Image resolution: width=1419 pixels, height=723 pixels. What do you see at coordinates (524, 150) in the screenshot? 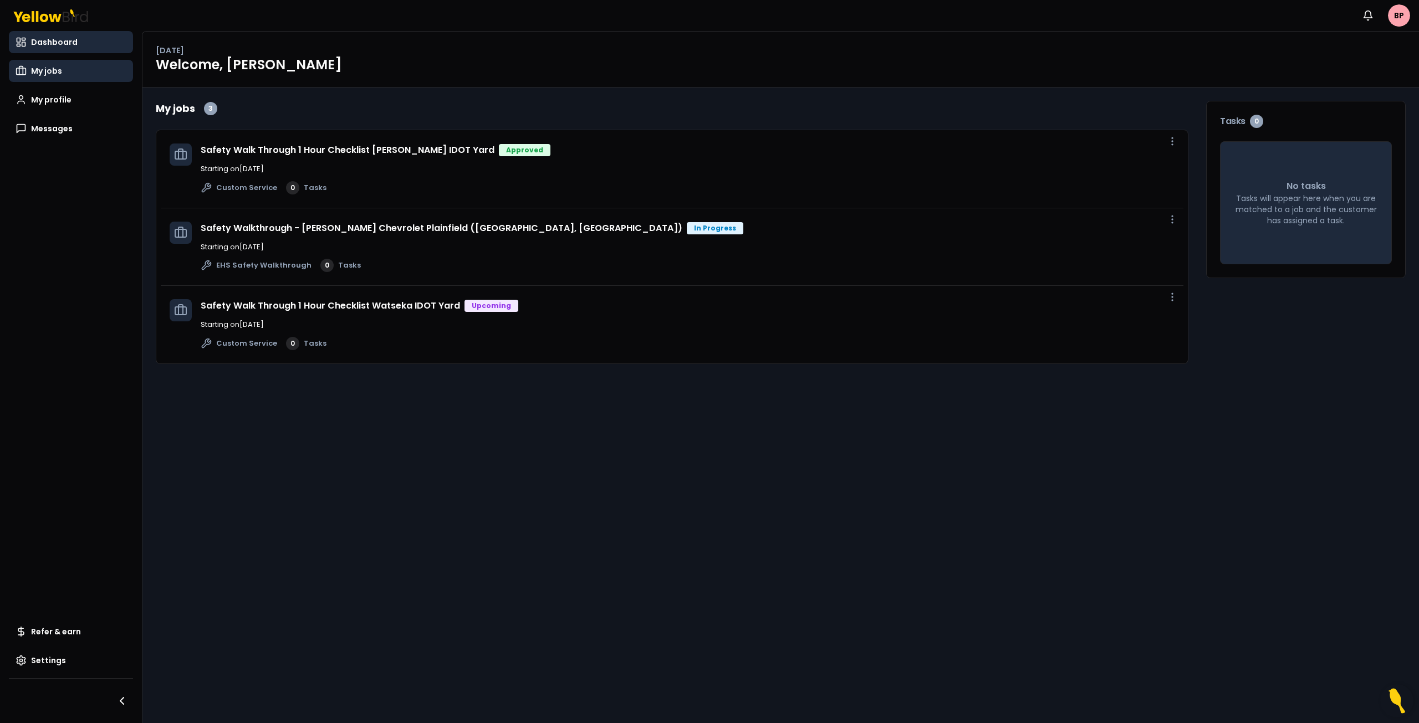
I see `div: Approved` at bounding box center [524, 150].